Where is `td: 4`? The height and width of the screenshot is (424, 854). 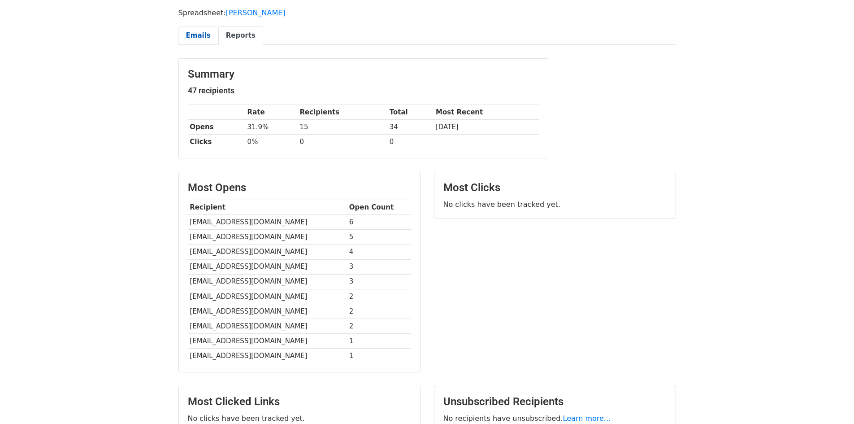 td: 4 is located at coordinates (379, 252).